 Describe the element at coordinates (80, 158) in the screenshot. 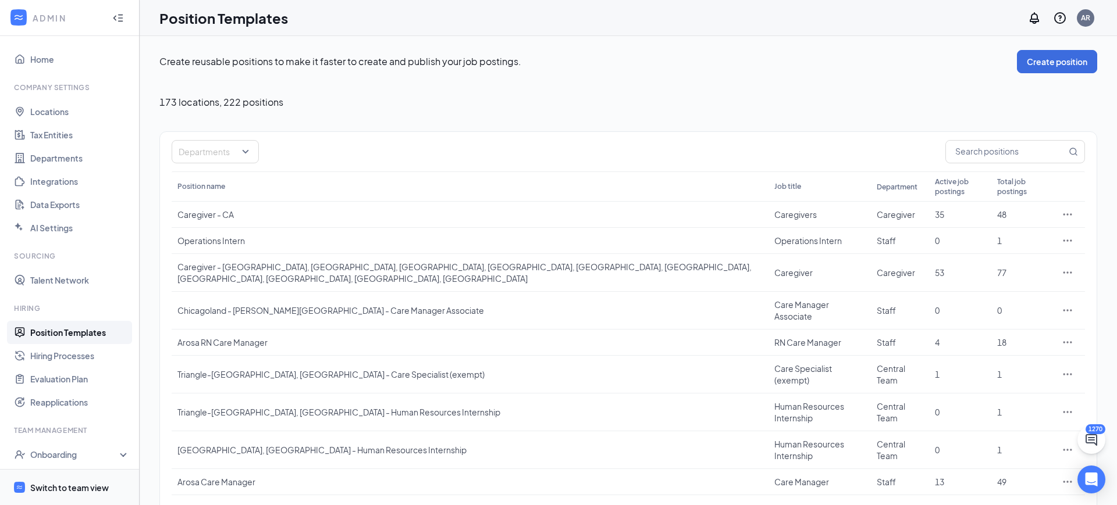

I see `a: Departments` at that location.